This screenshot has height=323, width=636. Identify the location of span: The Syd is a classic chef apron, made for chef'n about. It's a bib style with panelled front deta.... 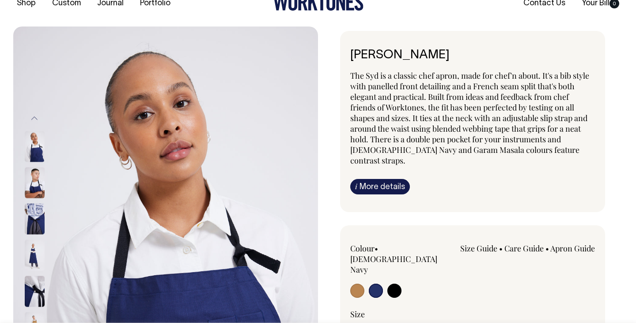
(469, 118).